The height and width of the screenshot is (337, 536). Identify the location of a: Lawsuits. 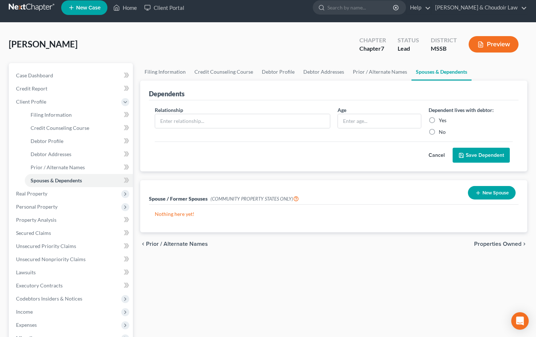
(71, 272).